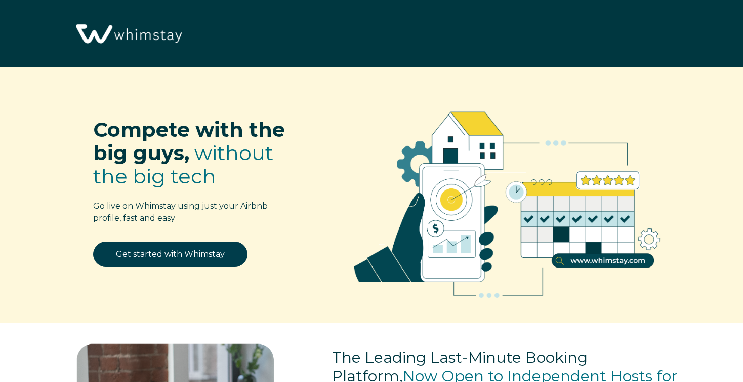  I want to click on span: without the big tech, so click(183, 164).